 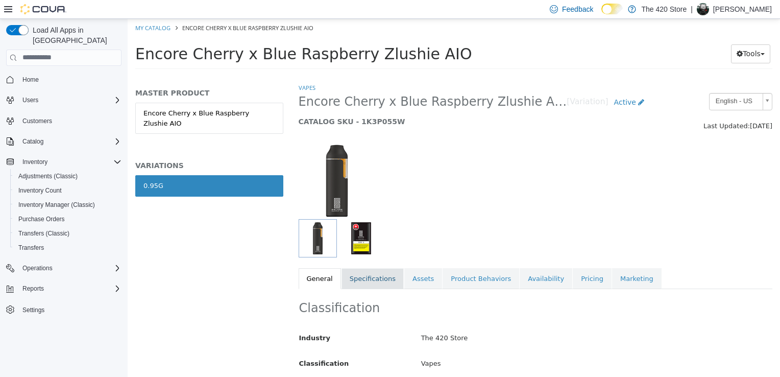 I want to click on a: Transfers (Classic), so click(x=44, y=233).